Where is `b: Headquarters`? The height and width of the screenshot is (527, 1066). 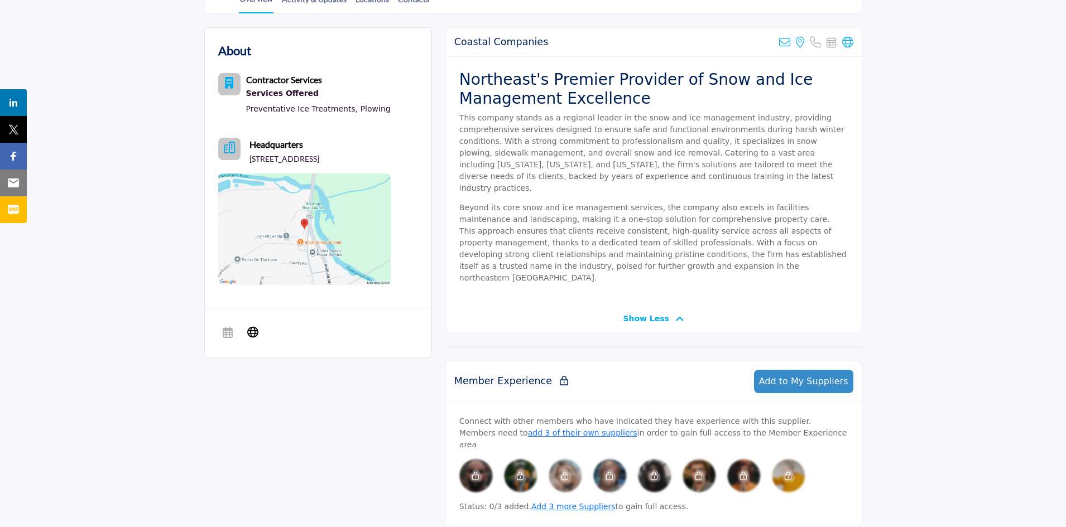
b: Headquarters is located at coordinates (276, 145).